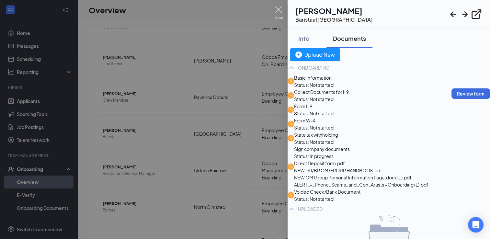  I want to click on span: Form W-4, so click(314, 120).